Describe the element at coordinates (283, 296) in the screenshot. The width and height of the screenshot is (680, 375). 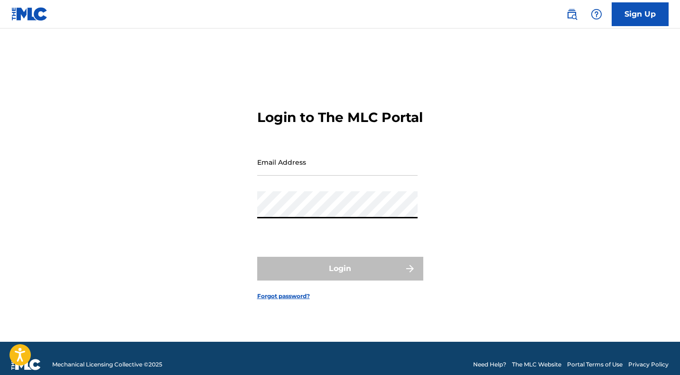
I see `a: Forgot password?` at that location.